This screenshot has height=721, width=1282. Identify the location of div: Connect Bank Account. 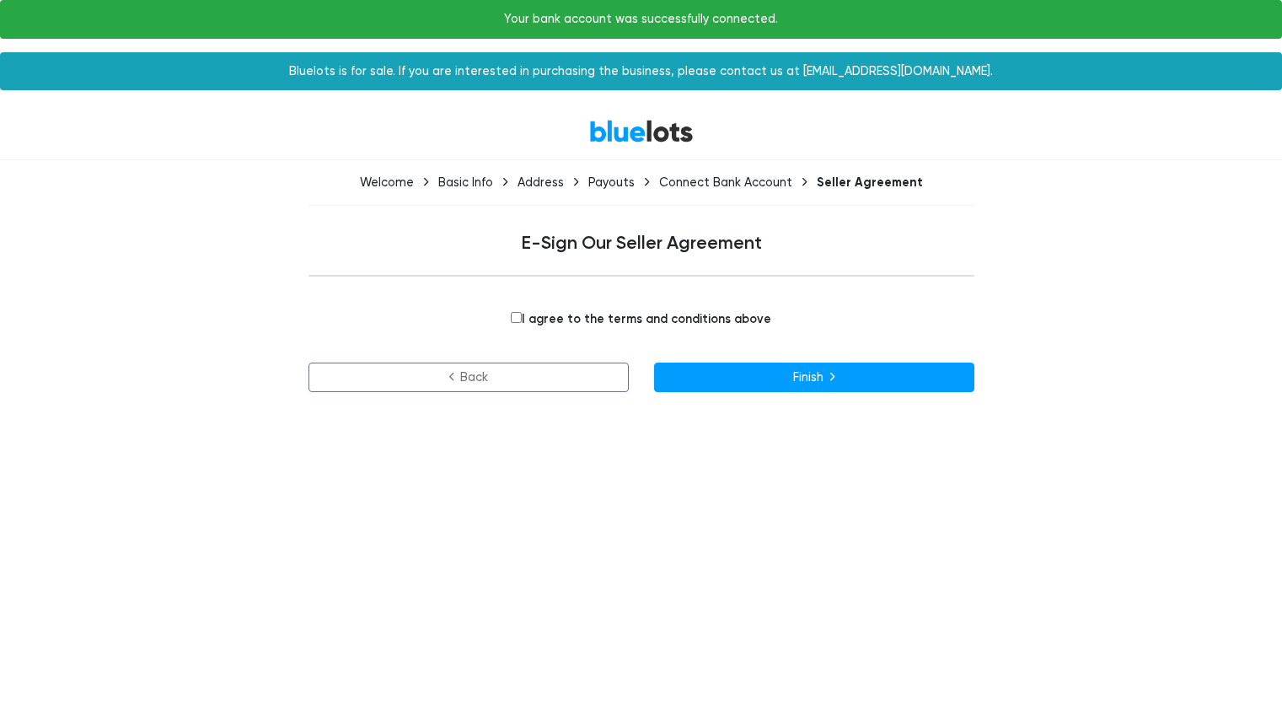
(726, 182).